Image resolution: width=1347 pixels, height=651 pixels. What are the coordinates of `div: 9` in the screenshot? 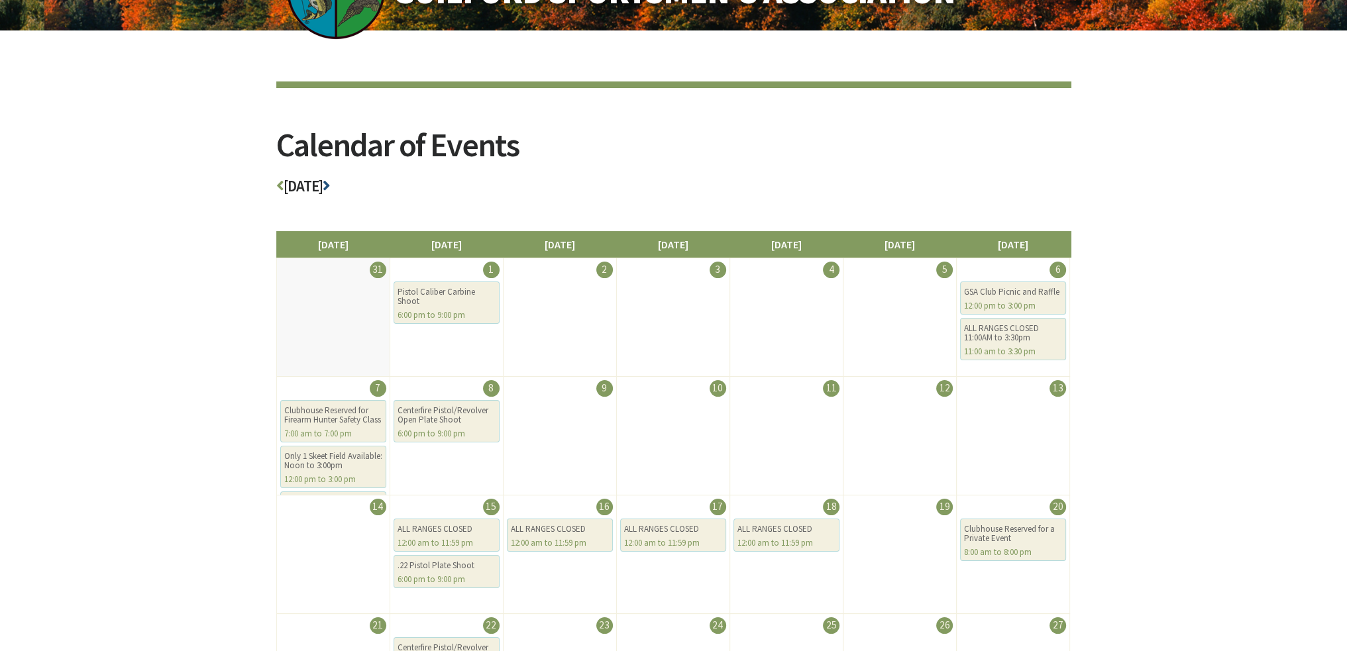 It's located at (604, 388).